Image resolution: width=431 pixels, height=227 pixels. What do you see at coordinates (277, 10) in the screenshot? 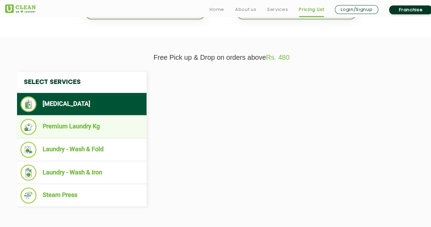
I see `a: Services` at bounding box center [277, 10].